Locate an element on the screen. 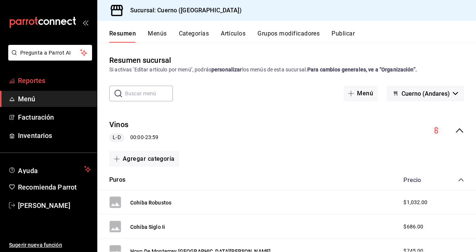 This screenshot has height=252, width=476. div: Si activas ‘Editar artículo por menú’, podrás los menús de esta sucursal. is located at coordinates (286, 70).